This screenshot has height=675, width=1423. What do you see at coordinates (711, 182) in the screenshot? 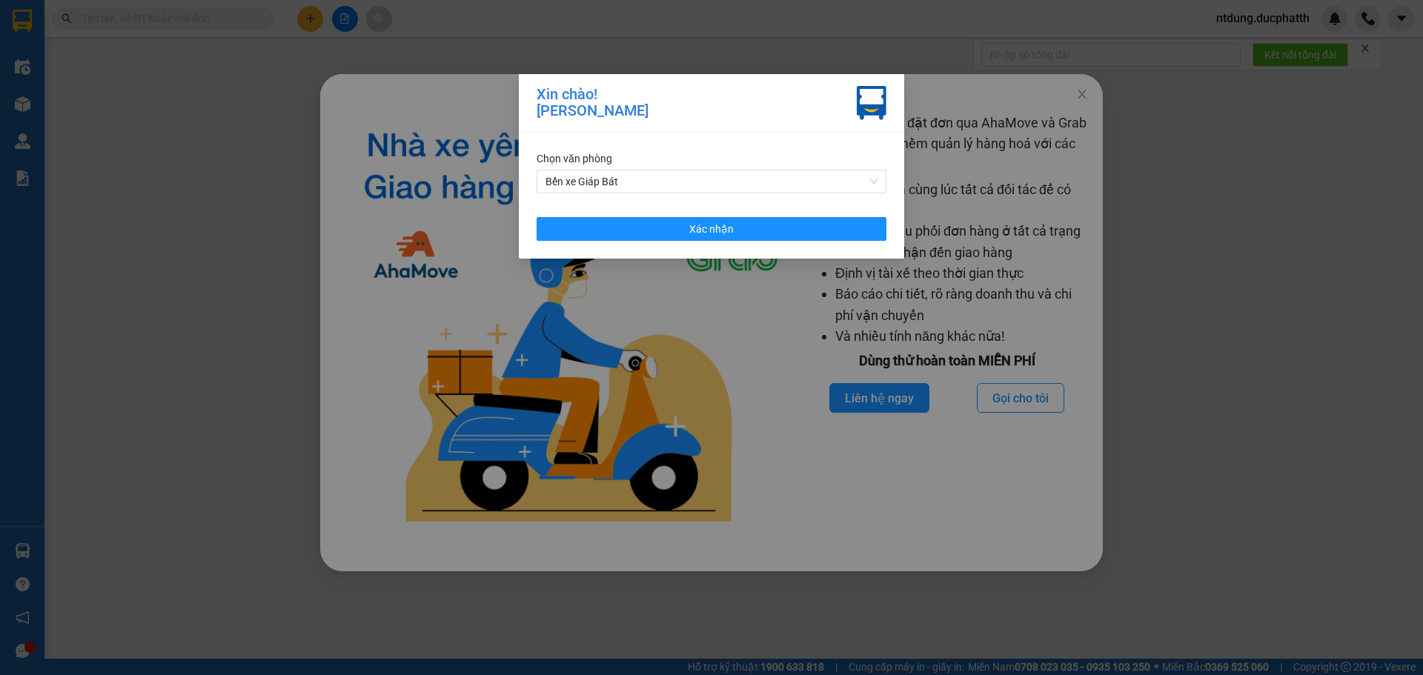
I see `span: Bến xe Giáp Bát` at bounding box center [711, 182].